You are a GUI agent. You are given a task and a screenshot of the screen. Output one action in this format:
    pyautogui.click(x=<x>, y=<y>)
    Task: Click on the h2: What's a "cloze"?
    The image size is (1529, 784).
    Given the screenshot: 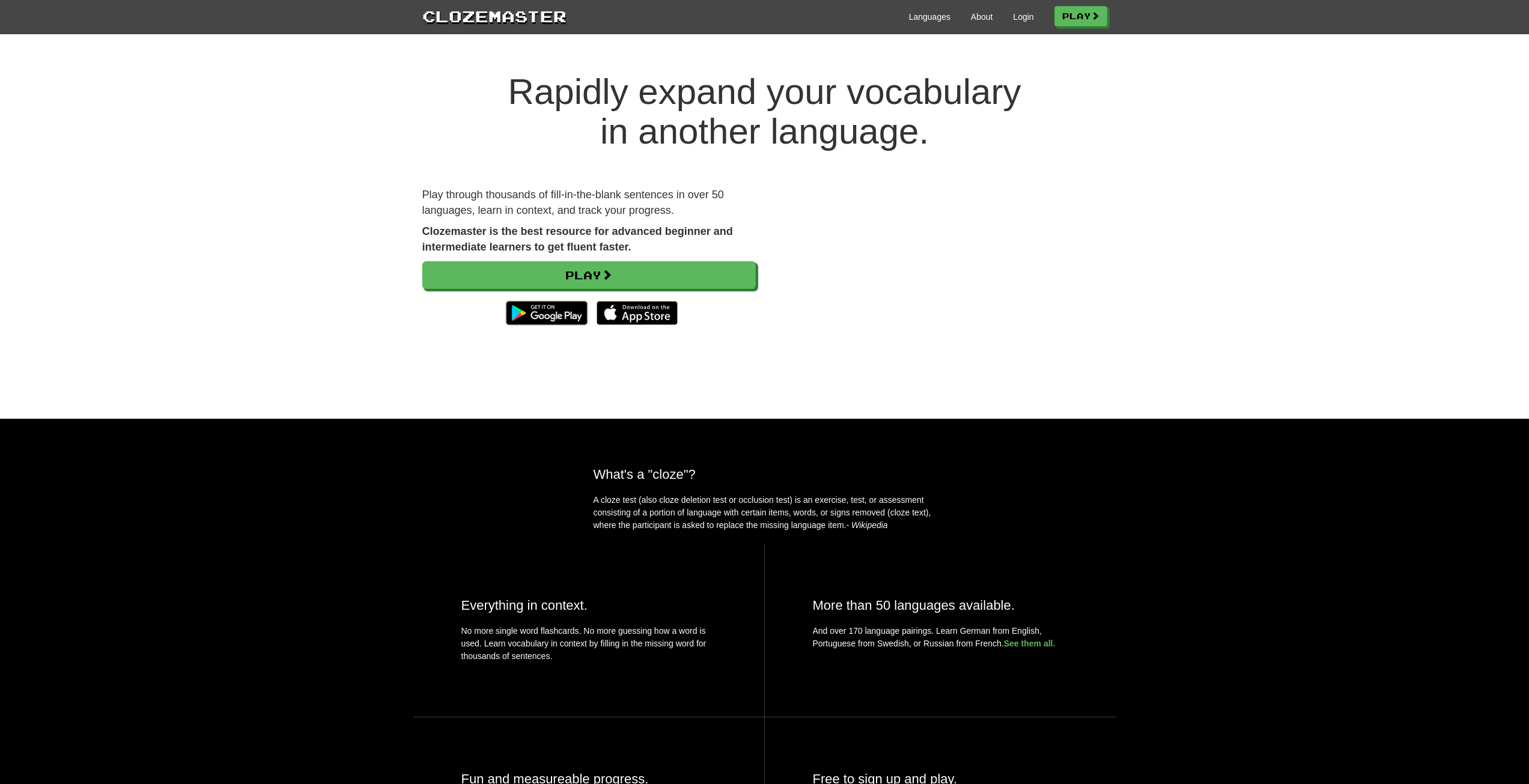 What is the action you would take?
    pyautogui.click(x=764, y=473)
    